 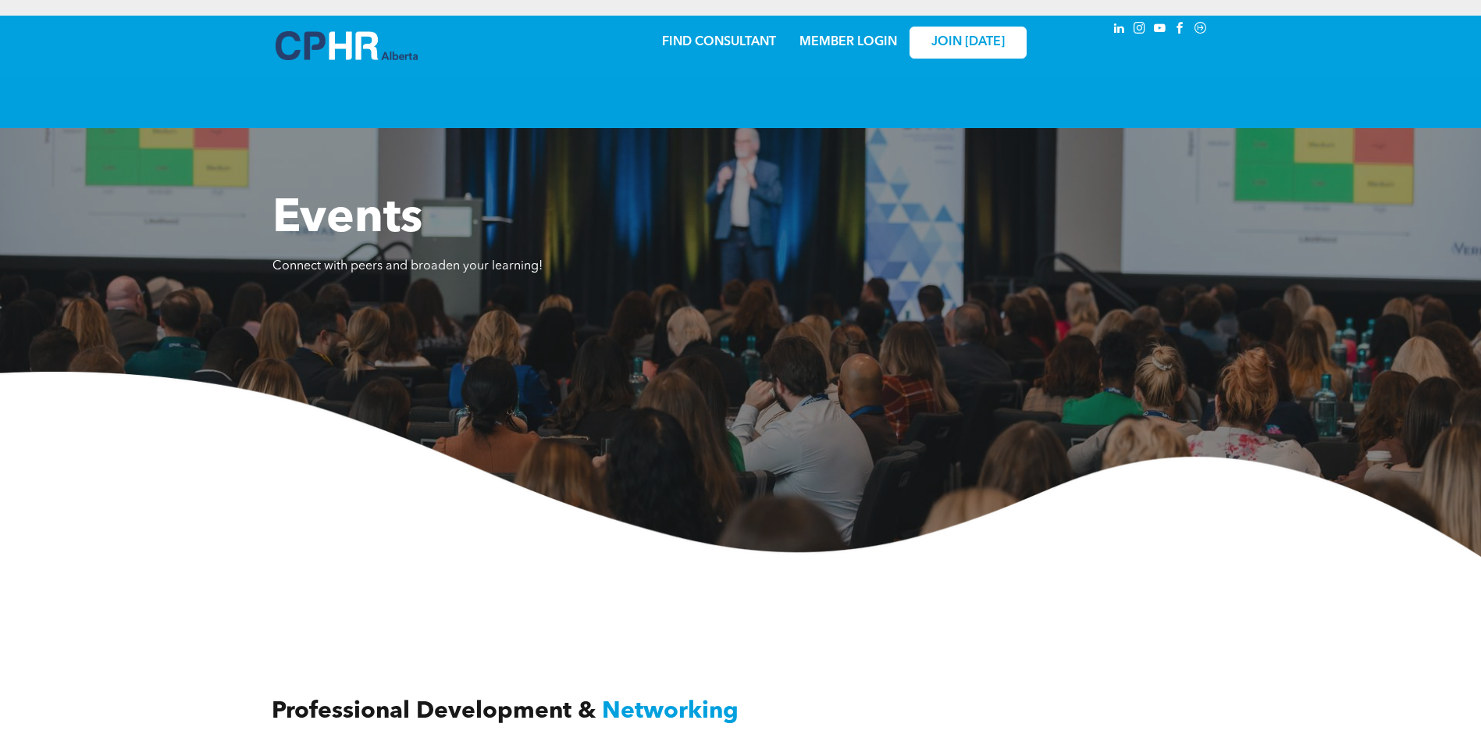 I want to click on span: Professional Development &, so click(x=433, y=711).